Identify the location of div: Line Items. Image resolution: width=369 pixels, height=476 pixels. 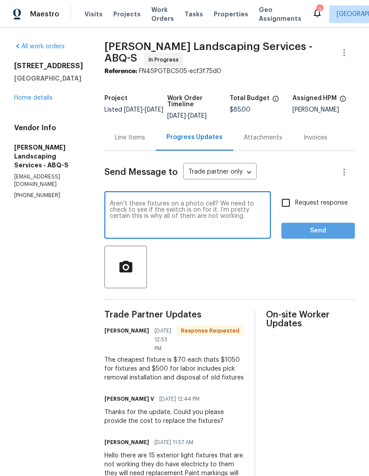
(130, 138).